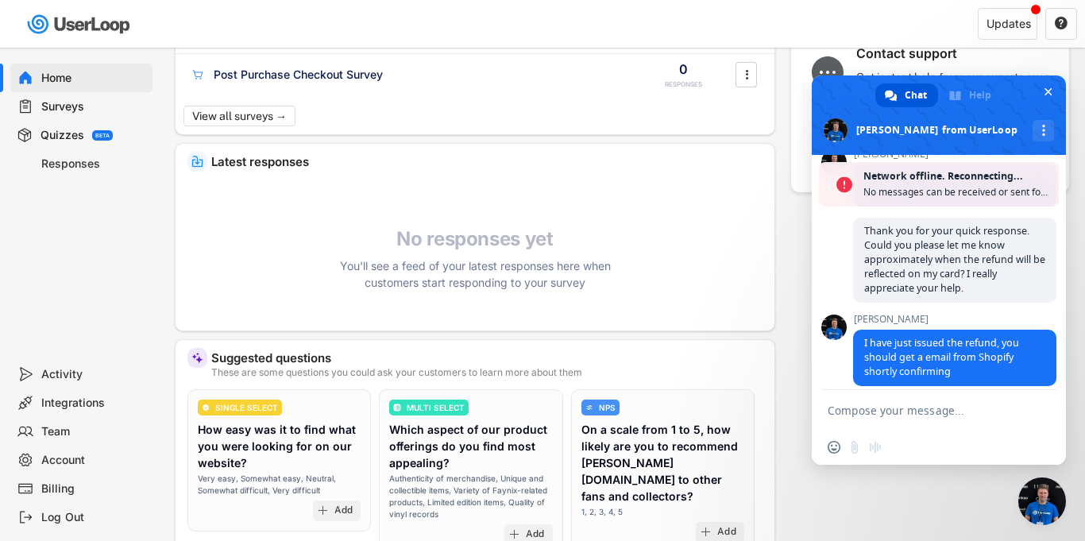  I want to click on div: You'll see a feed of your latest responses here when customers start responding to your survey, so click(475, 274).